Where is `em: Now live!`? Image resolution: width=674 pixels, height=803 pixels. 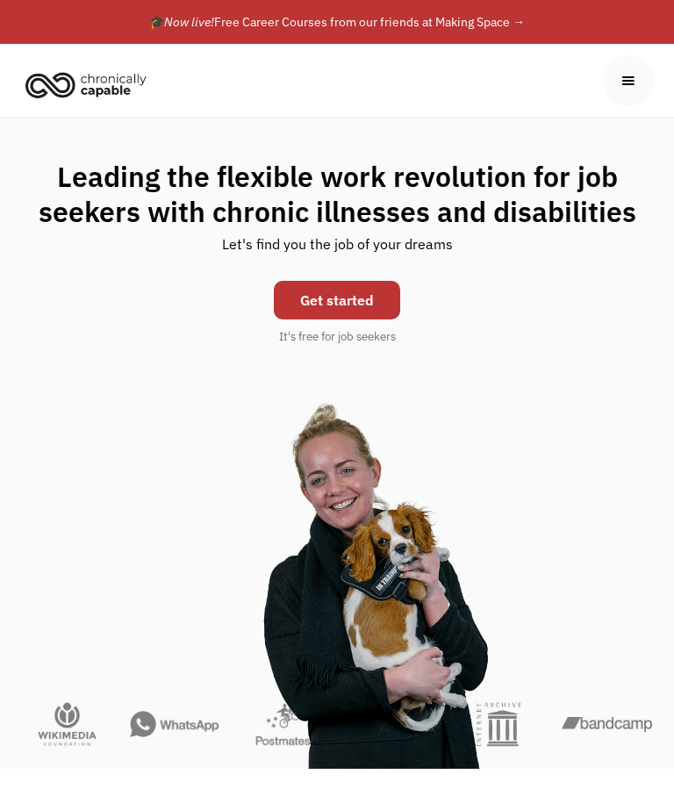 em: Now live! is located at coordinates (189, 22).